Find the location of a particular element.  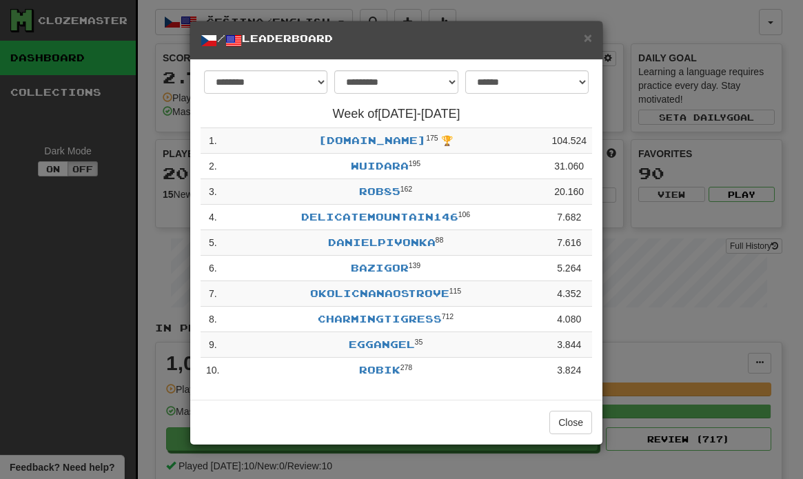

sup: Level 35 is located at coordinates (419, 342).